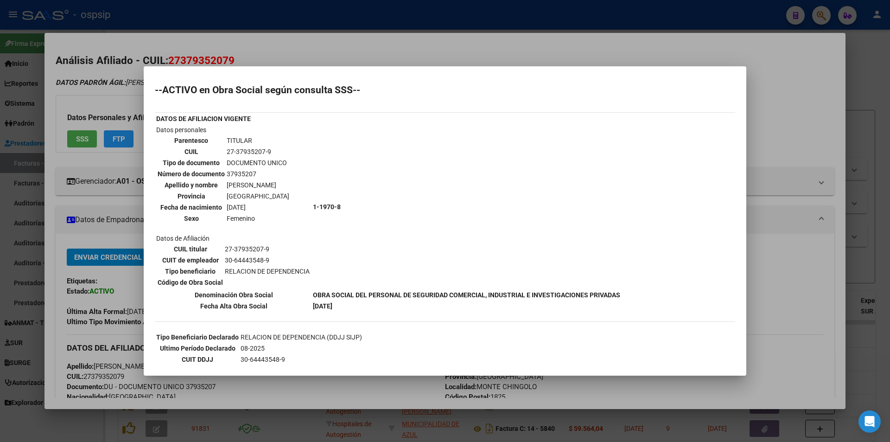 This screenshot has width=890, height=442. I want to click on th: Tipo de documento, so click(191, 163).